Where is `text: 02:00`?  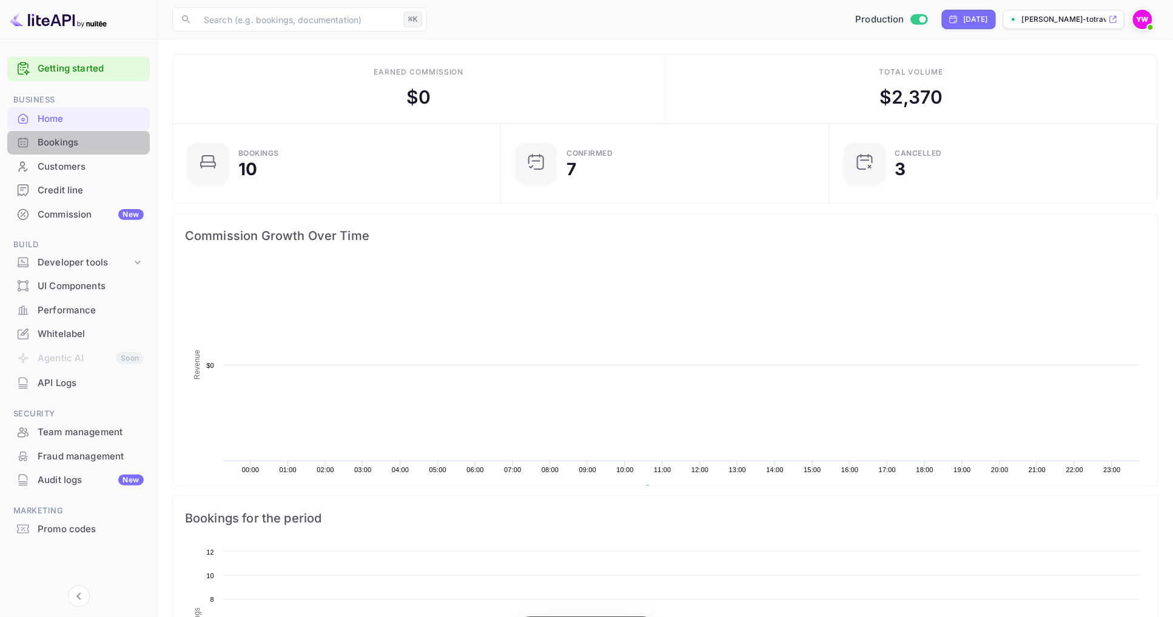 text: 02:00 is located at coordinates (326, 470).